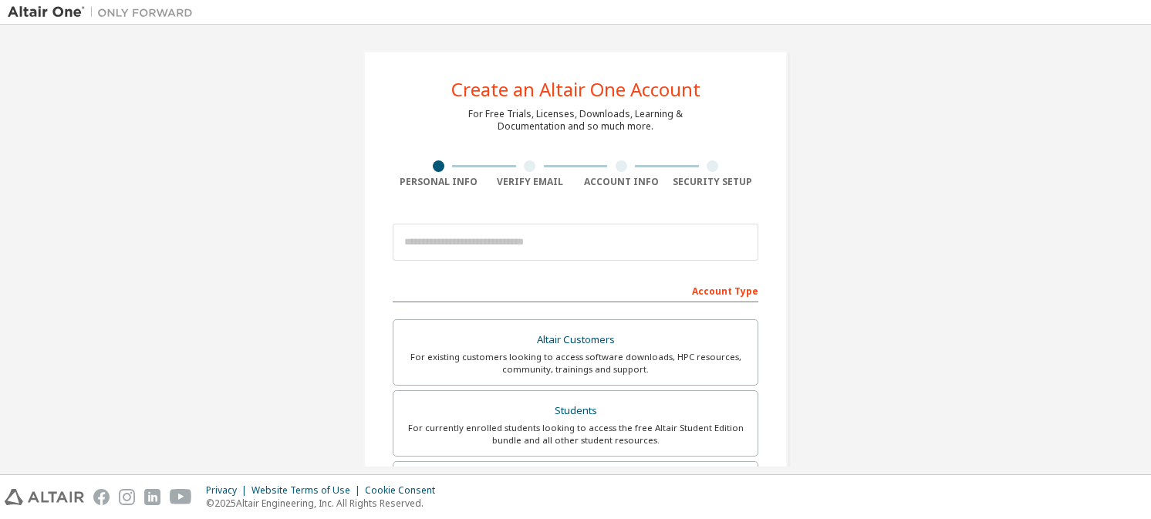 The height and width of the screenshot is (519, 1151). I want to click on img: instagram.svg, so click(127, 497).